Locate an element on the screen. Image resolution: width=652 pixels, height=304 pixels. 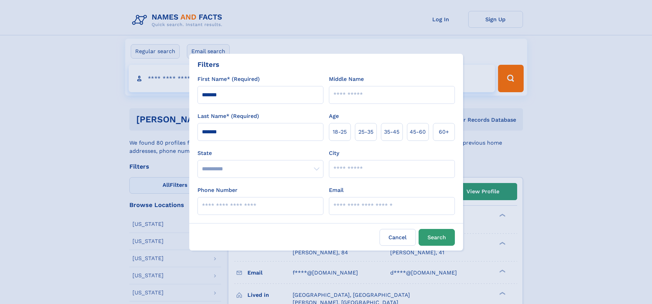
button: Search is located at coordinates (437, 237).